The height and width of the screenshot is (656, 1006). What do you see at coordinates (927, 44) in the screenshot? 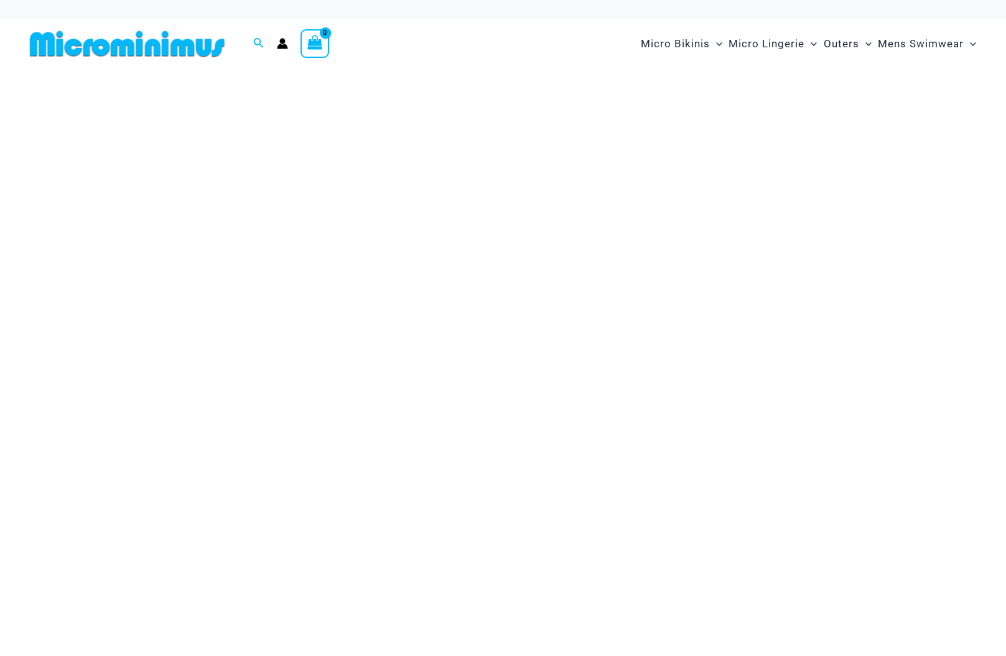
I see `a: Mens SwimwearMenu ToggleMenu Toggle` at bounding box center [927, 44].